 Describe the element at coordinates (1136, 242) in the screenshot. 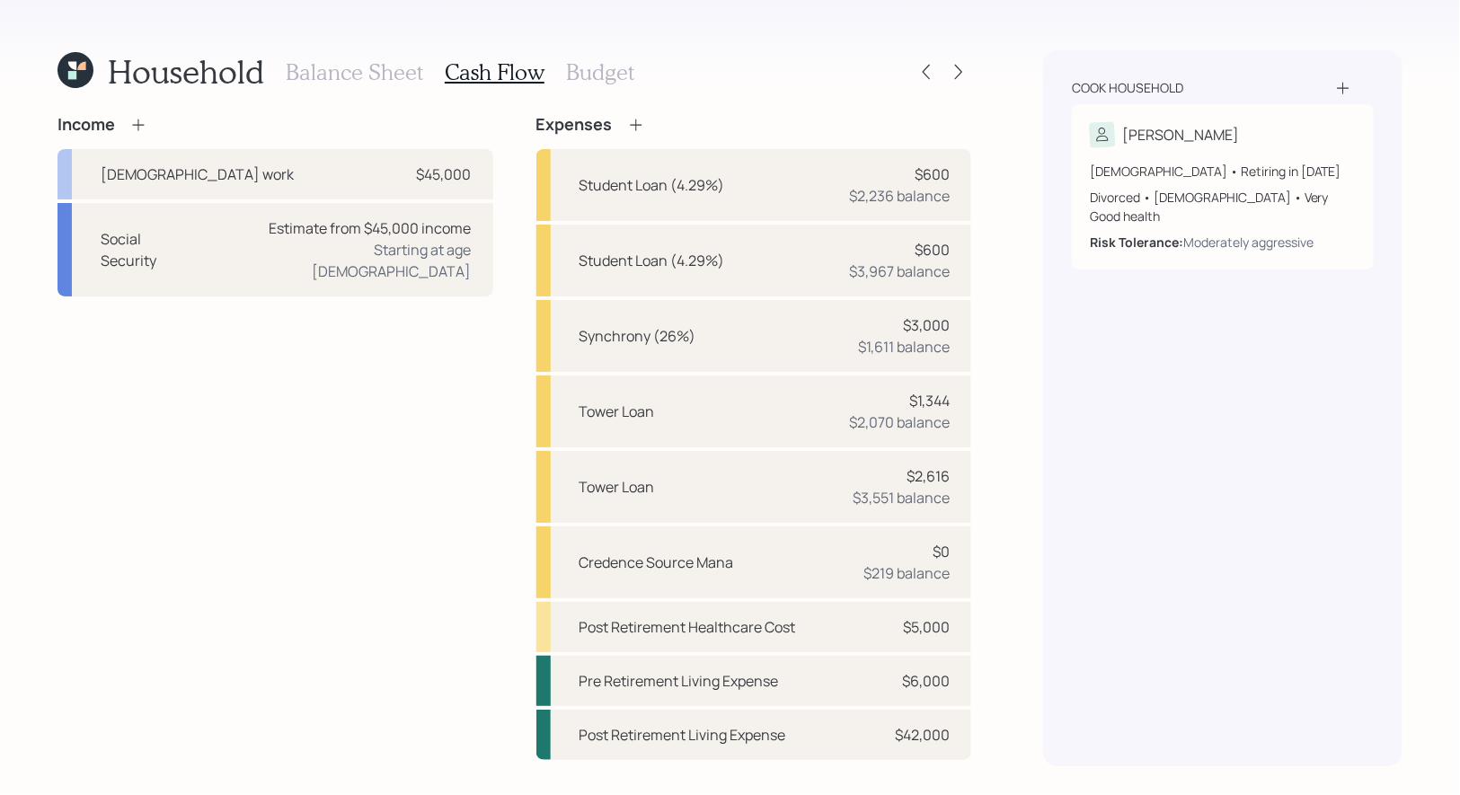

I see `b: Risk Tolerance:` at that location.